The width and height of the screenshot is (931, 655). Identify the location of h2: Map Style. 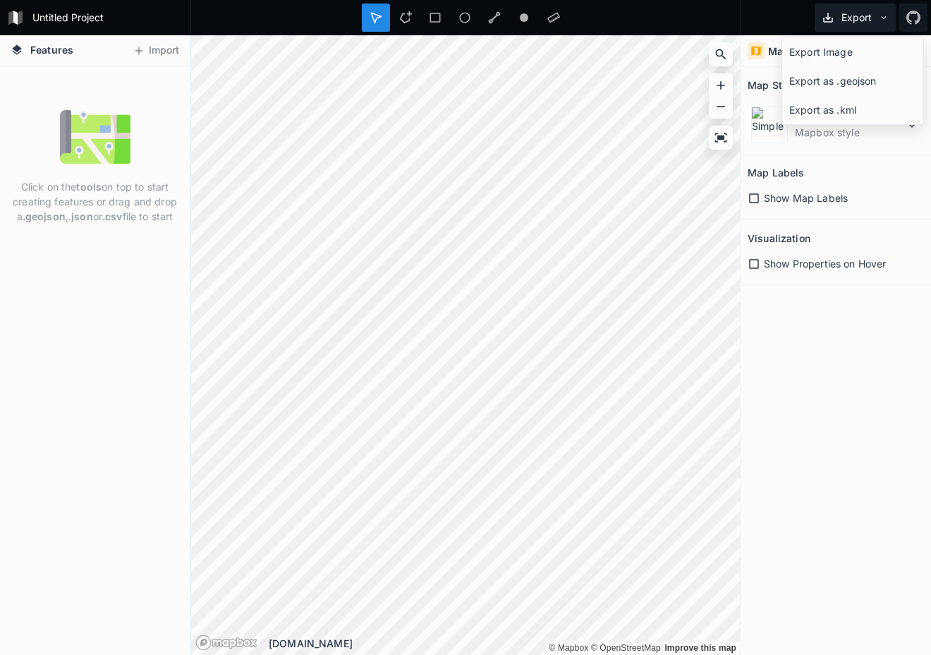
(772, 85).